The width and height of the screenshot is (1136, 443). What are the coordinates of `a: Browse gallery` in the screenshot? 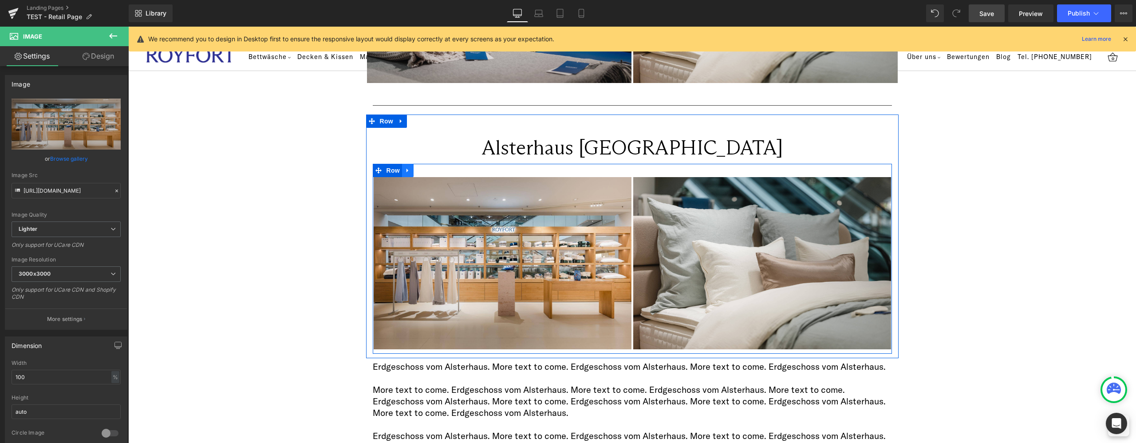 It's located at (69, 158).